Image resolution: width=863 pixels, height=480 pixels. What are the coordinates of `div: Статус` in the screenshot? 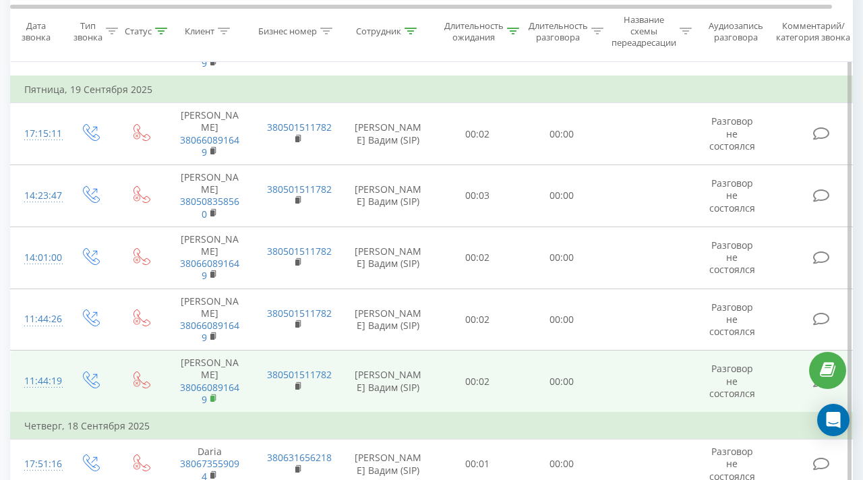 It's located at (138, 31).